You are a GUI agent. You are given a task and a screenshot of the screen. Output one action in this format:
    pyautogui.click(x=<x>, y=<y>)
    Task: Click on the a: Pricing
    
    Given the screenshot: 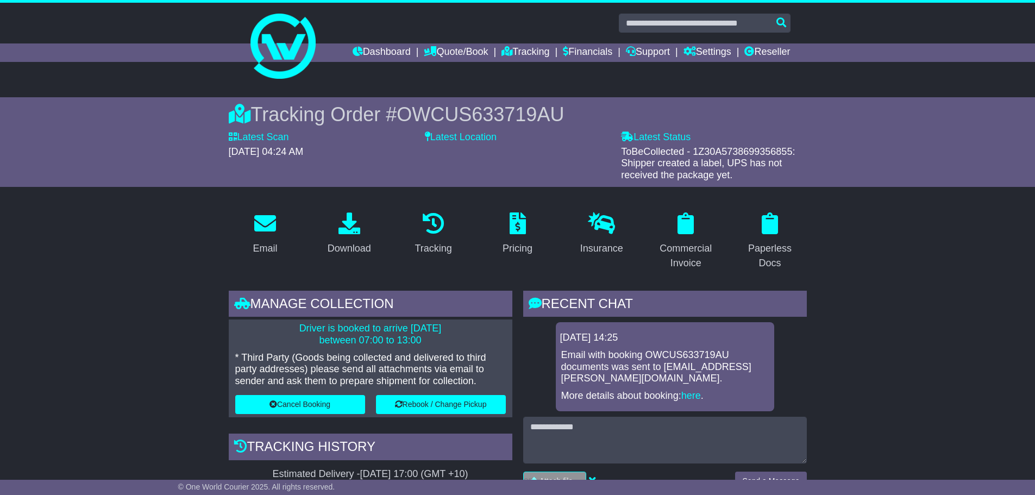 What is the action you would take?
    pyautogui.click(x=517, y=234)
    